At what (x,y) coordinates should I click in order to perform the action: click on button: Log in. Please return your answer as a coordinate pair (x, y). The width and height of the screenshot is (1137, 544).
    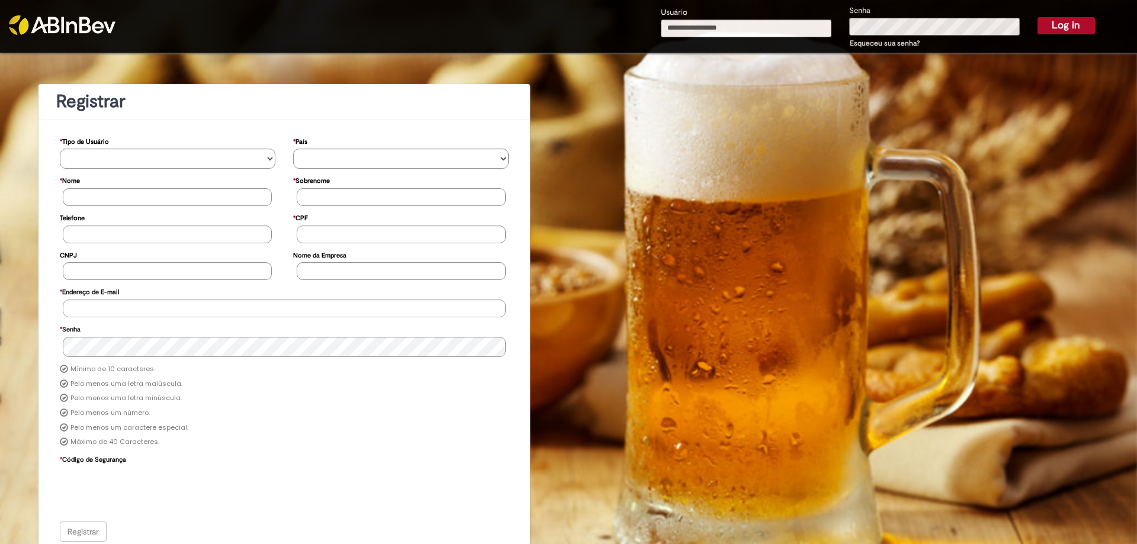
    Looking at the image, I should click on (1066, 25).